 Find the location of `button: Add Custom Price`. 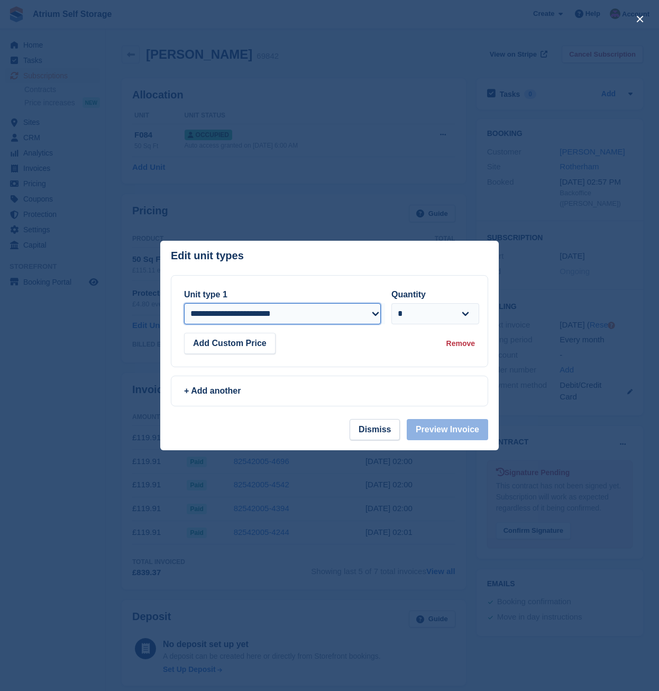

button: Add Custom Price is located at coordinates (230, 343).